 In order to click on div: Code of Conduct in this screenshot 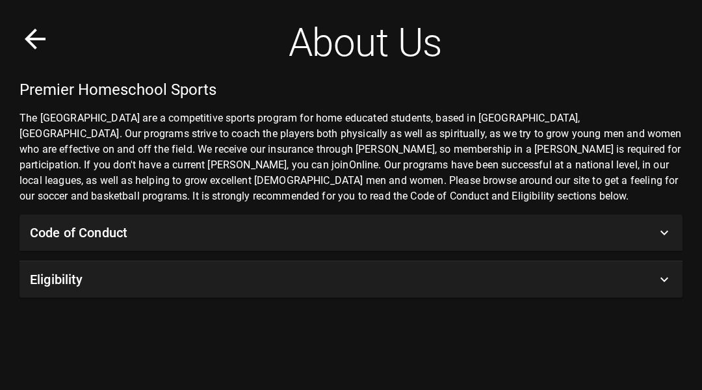, I will do `click(351, 233)`.